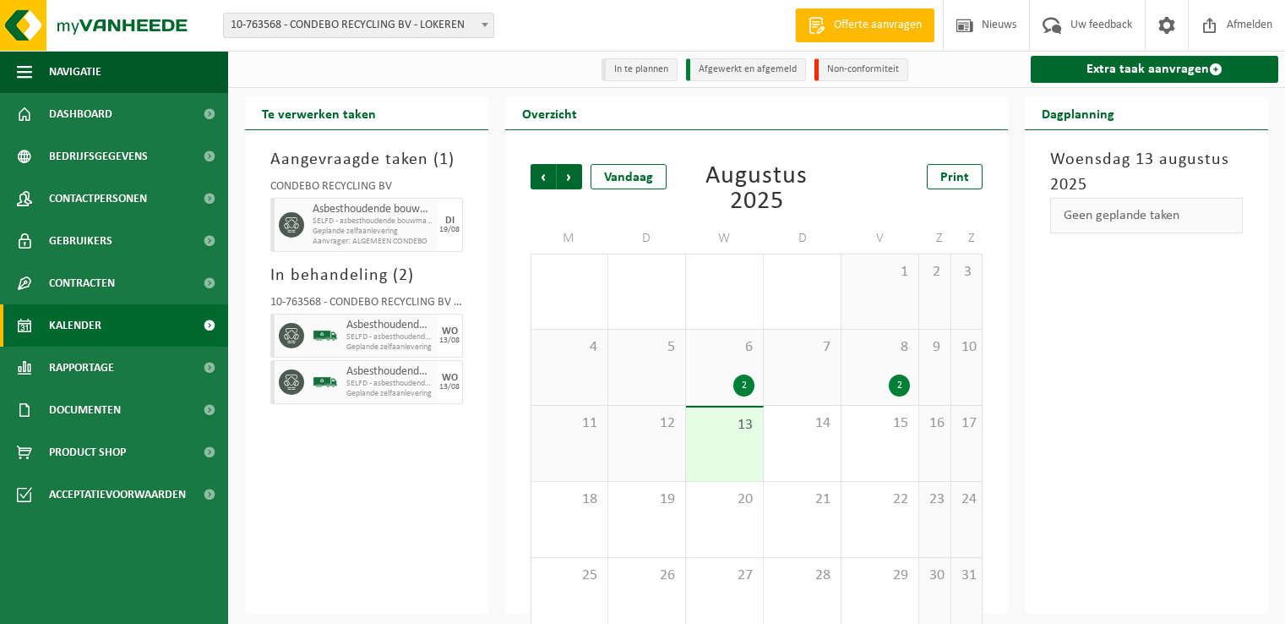 The height and width of the screenshot is (624, 1285). I want to click on div: 10-763568 - CONDEBO RECYCLING BV - LOKEREN, so click(367, 305).